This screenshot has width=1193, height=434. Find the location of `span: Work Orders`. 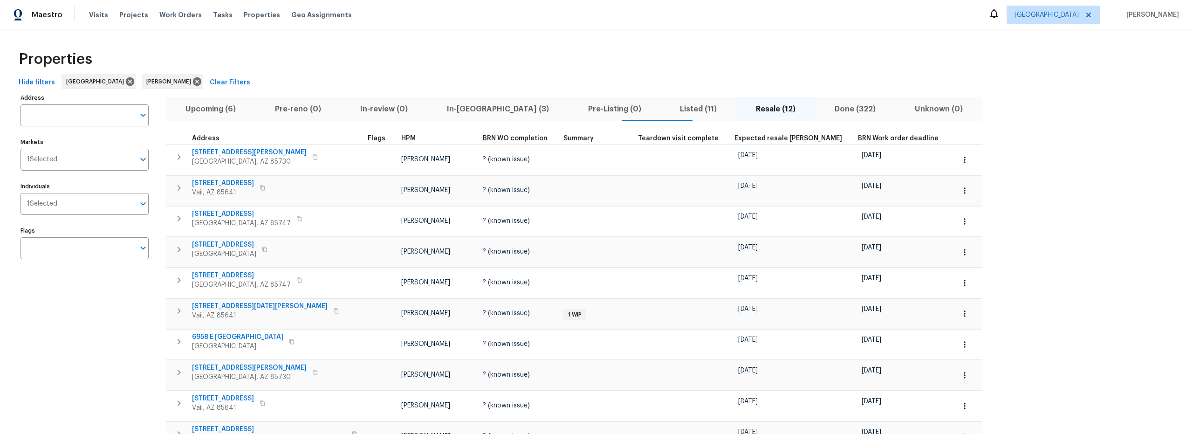

span: Work Orders is located at coordinates (180, 15).